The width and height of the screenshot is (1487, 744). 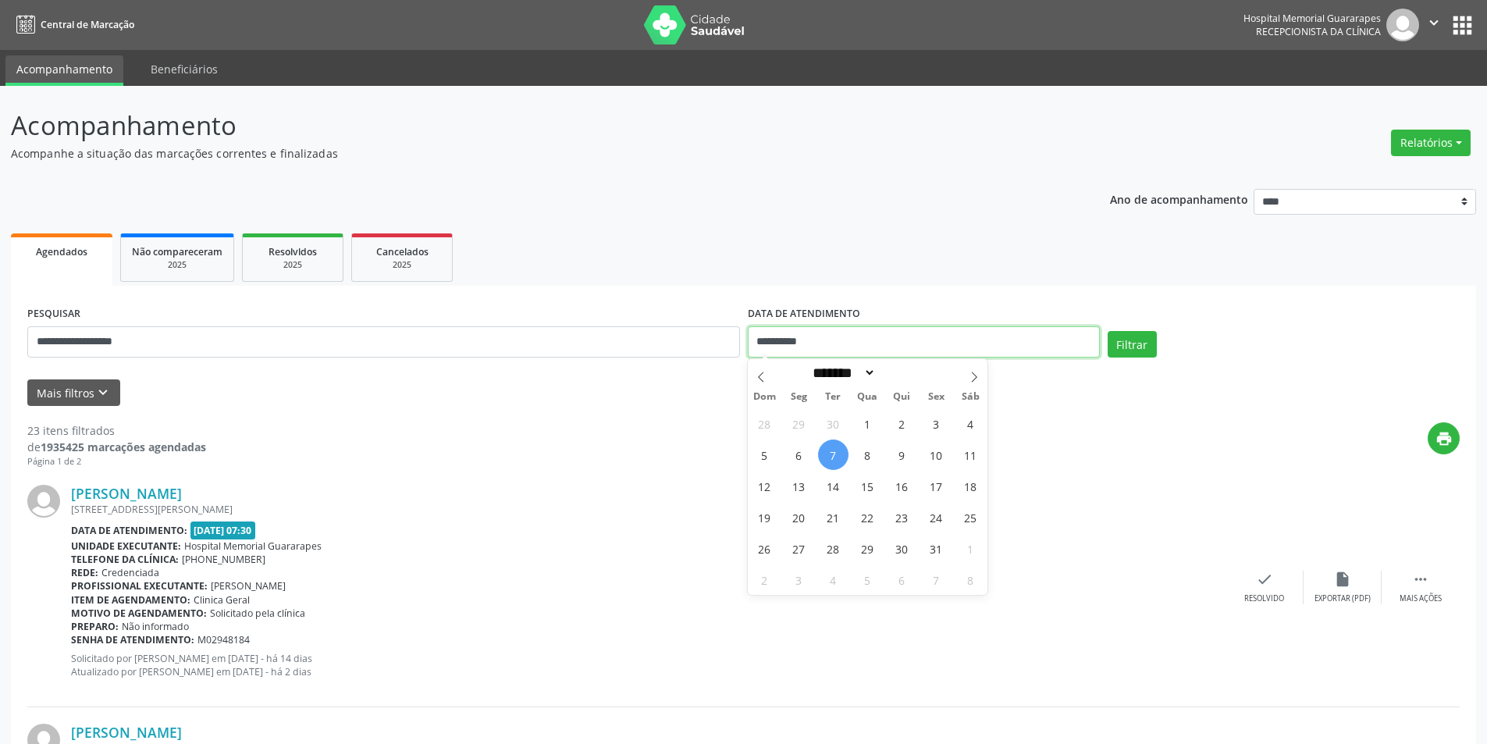 What do you see at coordinates (1420, 599) in the screenshot?
I see `div: Mais ações` at bounding box center [1420, 599].